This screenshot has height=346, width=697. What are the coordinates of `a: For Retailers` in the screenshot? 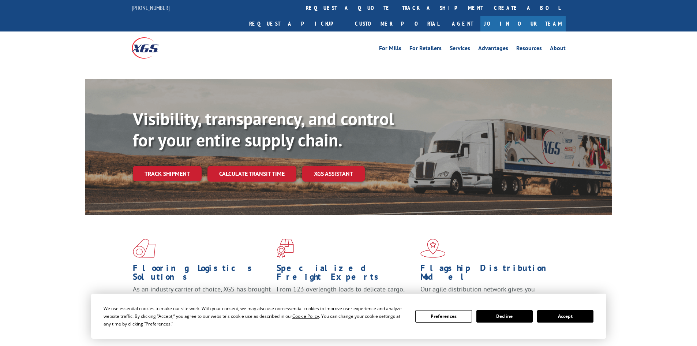 It's located at (426, 49).